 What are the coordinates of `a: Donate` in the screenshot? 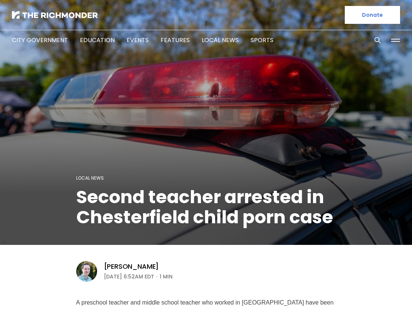 It's located at (372, 15).